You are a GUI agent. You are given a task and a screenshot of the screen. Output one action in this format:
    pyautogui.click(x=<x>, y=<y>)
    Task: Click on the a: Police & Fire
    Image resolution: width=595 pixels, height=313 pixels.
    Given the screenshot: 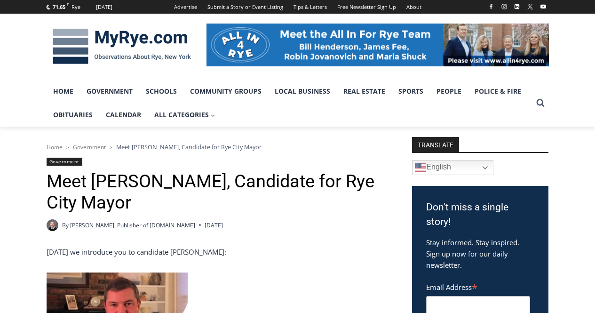 What is the action you would take?
    pyautogui.click(x=498, y=91)
    